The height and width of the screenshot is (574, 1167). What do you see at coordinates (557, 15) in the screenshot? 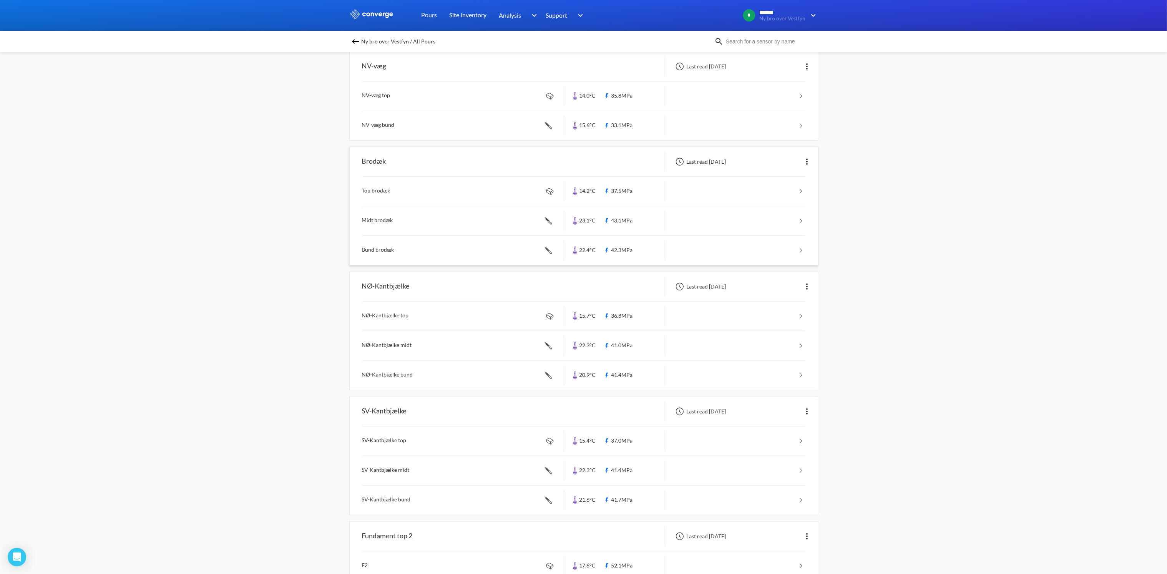
I see `span: Support` at bounding box center [557, 15].